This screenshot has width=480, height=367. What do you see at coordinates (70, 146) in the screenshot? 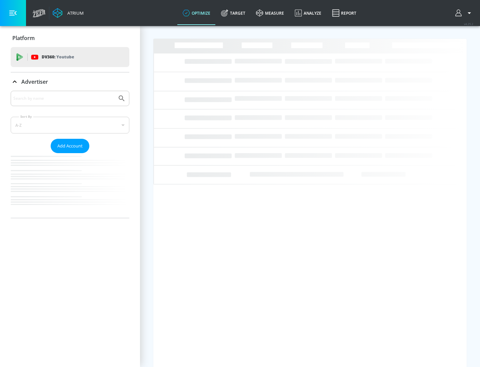
I see `button: Add Account` at bounding box center [70, 146].